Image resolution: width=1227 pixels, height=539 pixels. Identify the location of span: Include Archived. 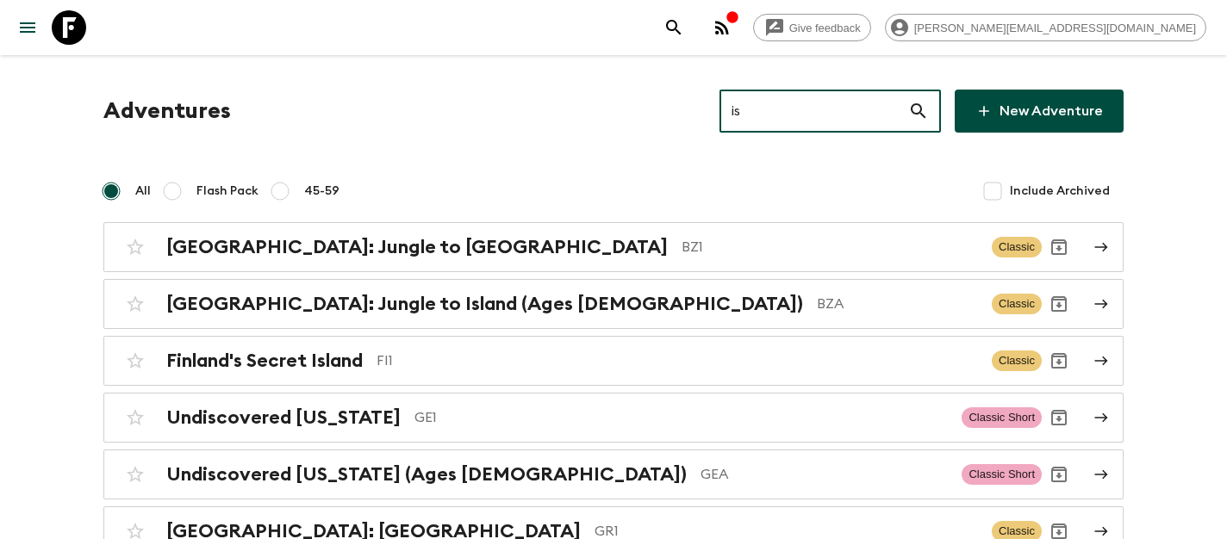
(1059, 191).